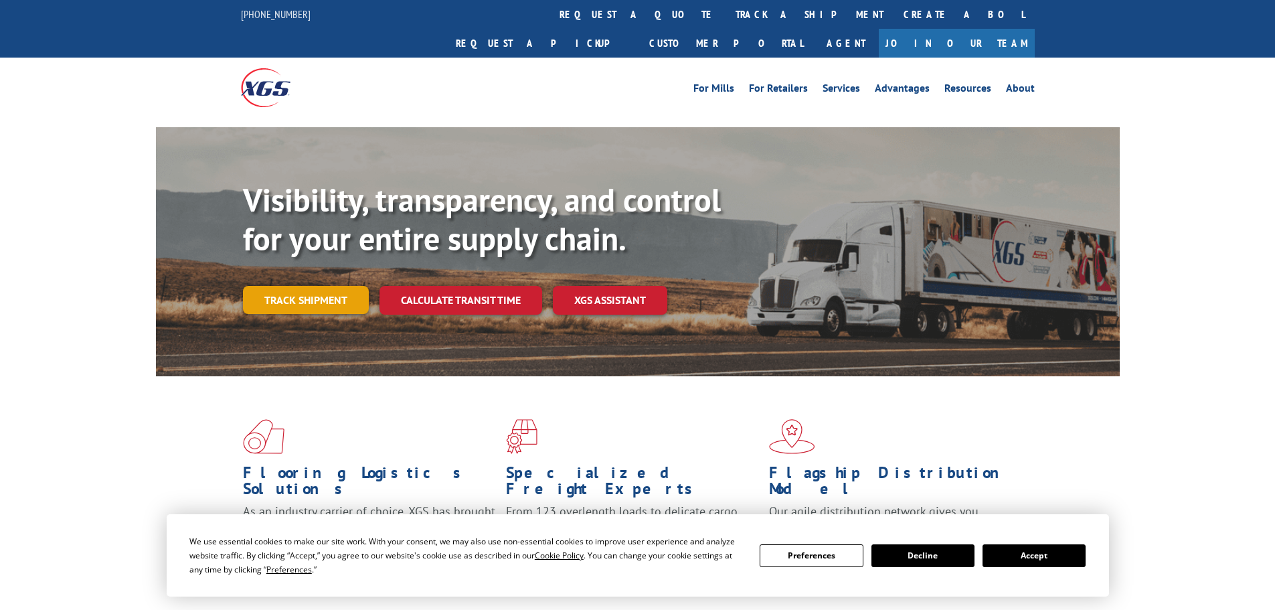  I want to click on h1: Specialized Freight Experts, so click(632, 484).